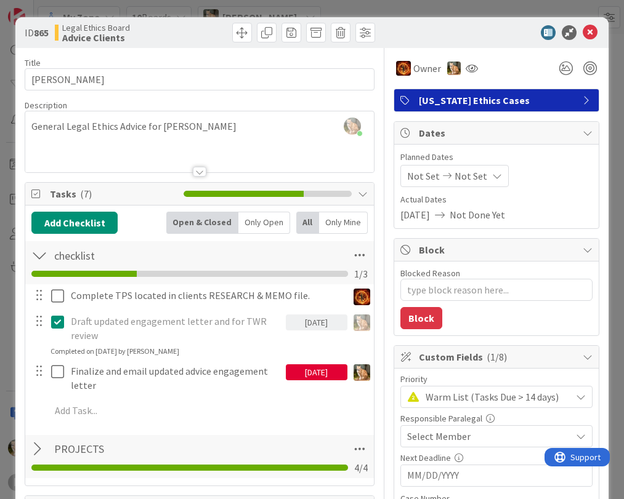 The height and width of the screenshot is (499, 624). Describe the element at coordinates (74, 223) in the screenshot. I see `button: Add Checklist` at that location.